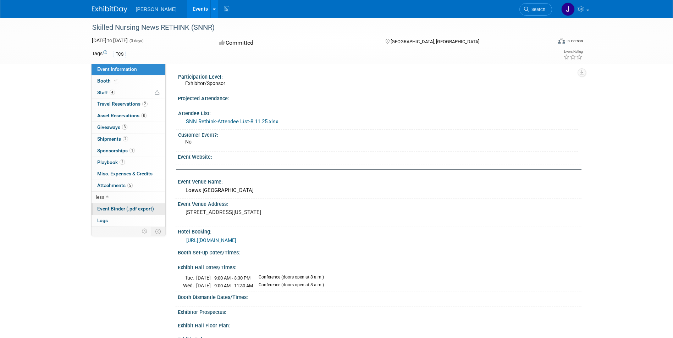 This screenshot has height=338, width=673. I want to click on a: Event Binder (.pdf export), so click(128, 209).